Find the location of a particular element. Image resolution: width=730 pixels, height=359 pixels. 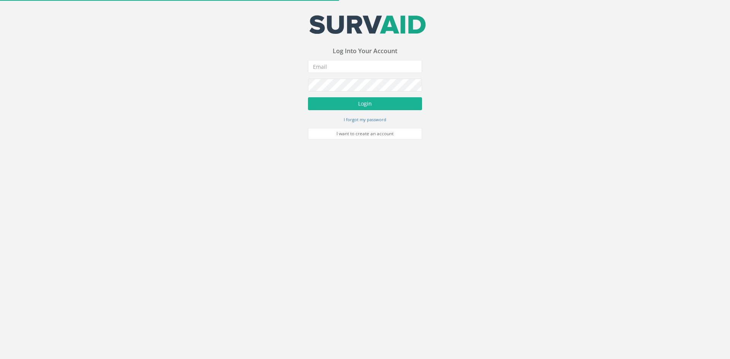

small: I forgot my password is located at coordinates (365, 119).